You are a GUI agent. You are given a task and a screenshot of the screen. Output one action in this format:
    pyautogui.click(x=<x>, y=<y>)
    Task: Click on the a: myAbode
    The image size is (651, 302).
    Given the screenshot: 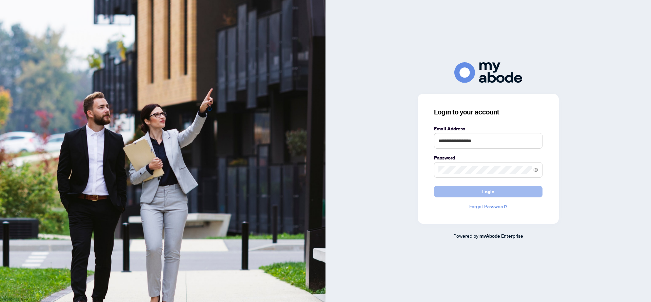 What is the action you would take?
    pyautogui.click(x=490, y=236)
    